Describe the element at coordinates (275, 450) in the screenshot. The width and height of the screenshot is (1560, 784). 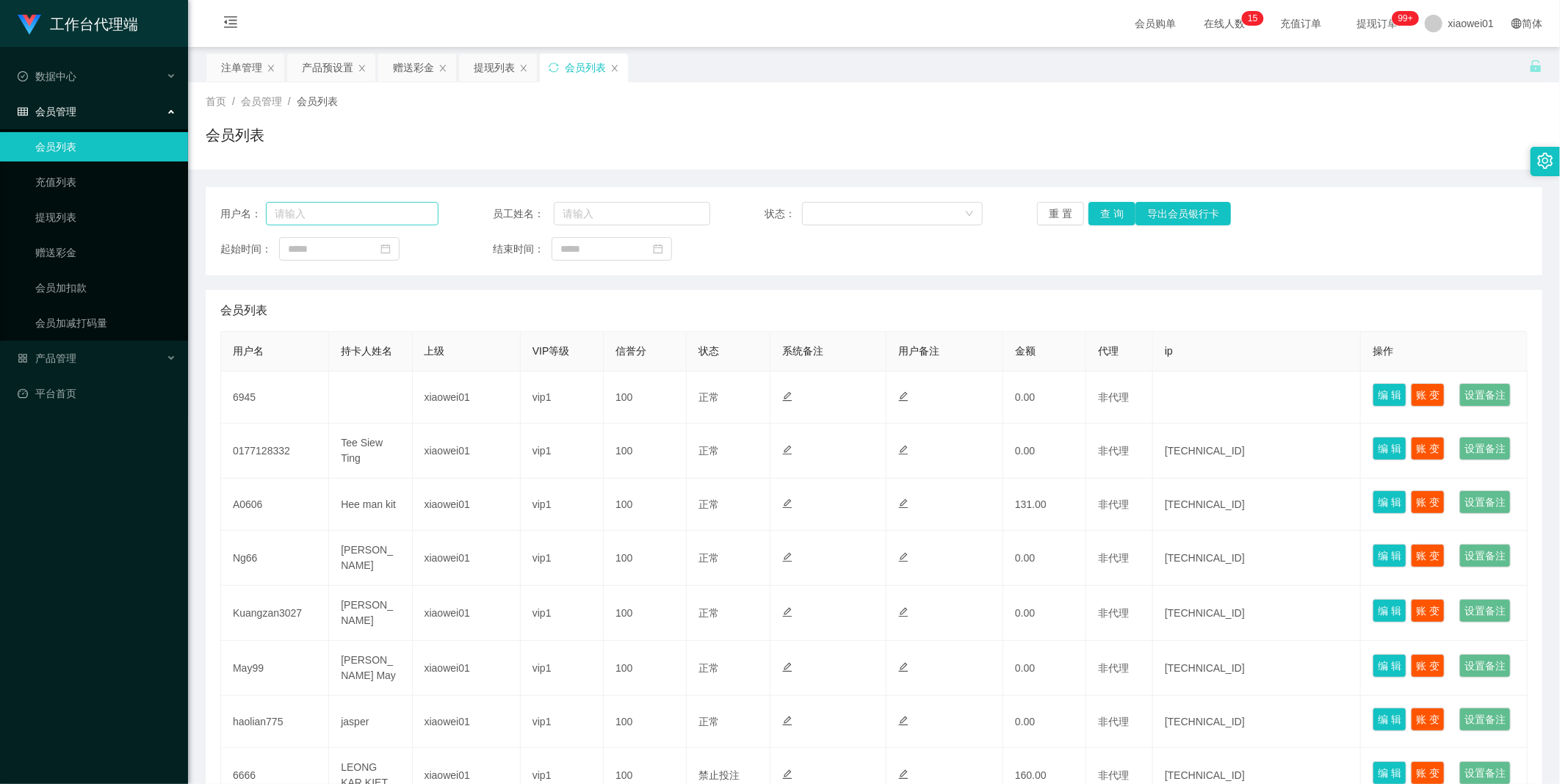
I see `td: 0177128332` at that location.